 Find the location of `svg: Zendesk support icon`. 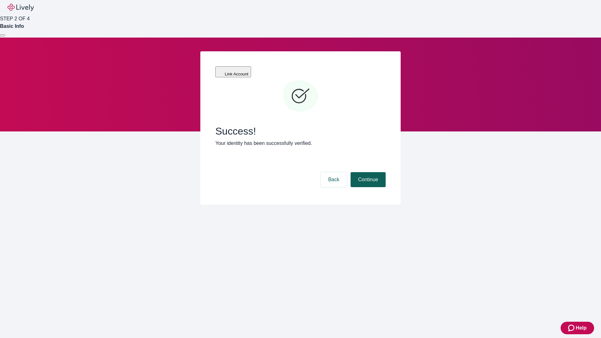

svg: Zendesk support icon is located at coordinates (572, 328).